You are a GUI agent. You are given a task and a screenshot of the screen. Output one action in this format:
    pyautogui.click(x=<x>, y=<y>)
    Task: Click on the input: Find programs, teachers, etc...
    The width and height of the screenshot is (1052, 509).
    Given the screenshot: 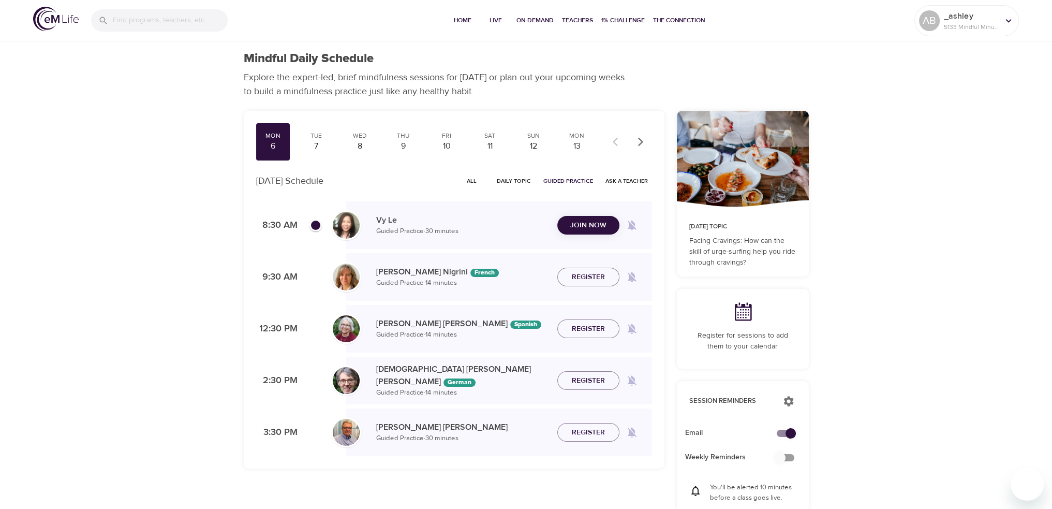 What is the action you would take?
    pyautogui.click(x=170, y=20)
    